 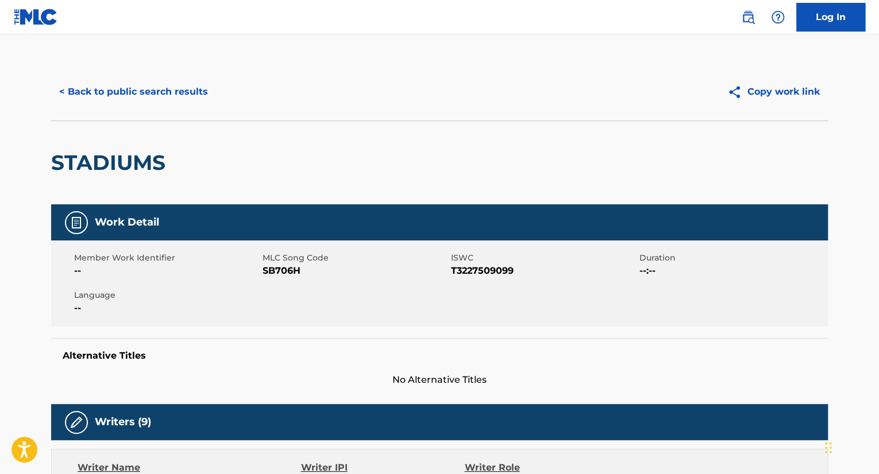 What do you see at coordinates (831, 17) in the screenshot?
I see `a: Log In` at bounding box center [831, 17].